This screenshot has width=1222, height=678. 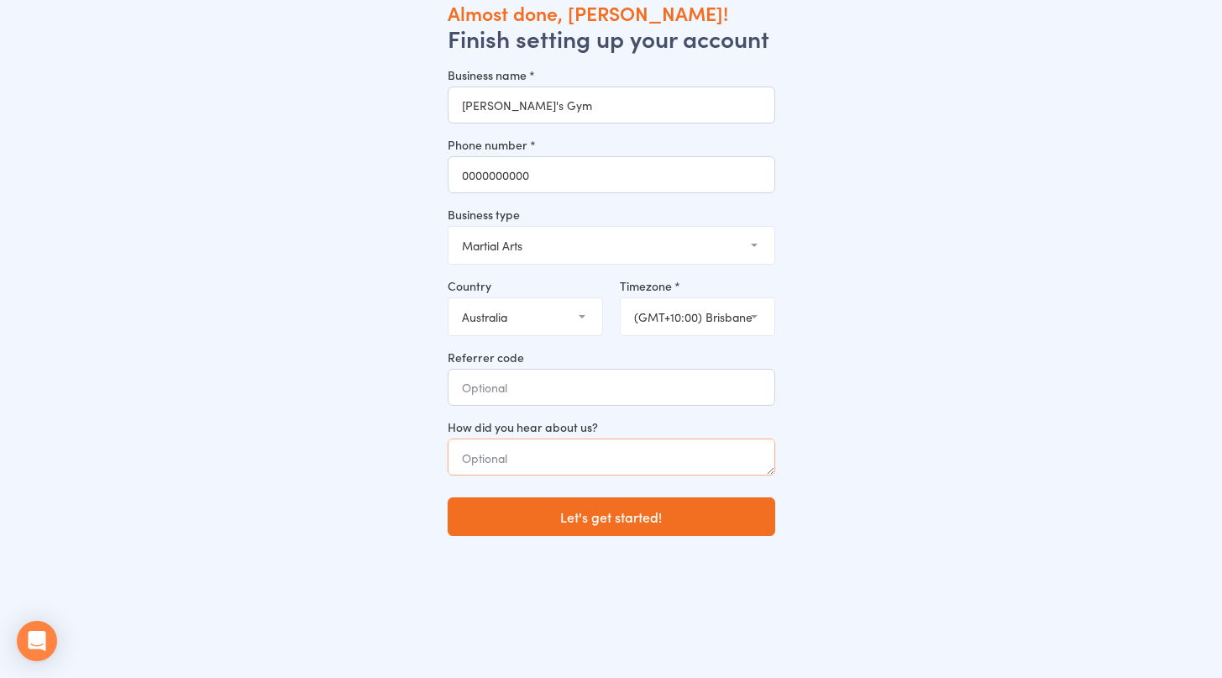 What do you see at coordinates (611, 214) in the screenshot?
I see `label: Business type` at bounding box center [611, 214].